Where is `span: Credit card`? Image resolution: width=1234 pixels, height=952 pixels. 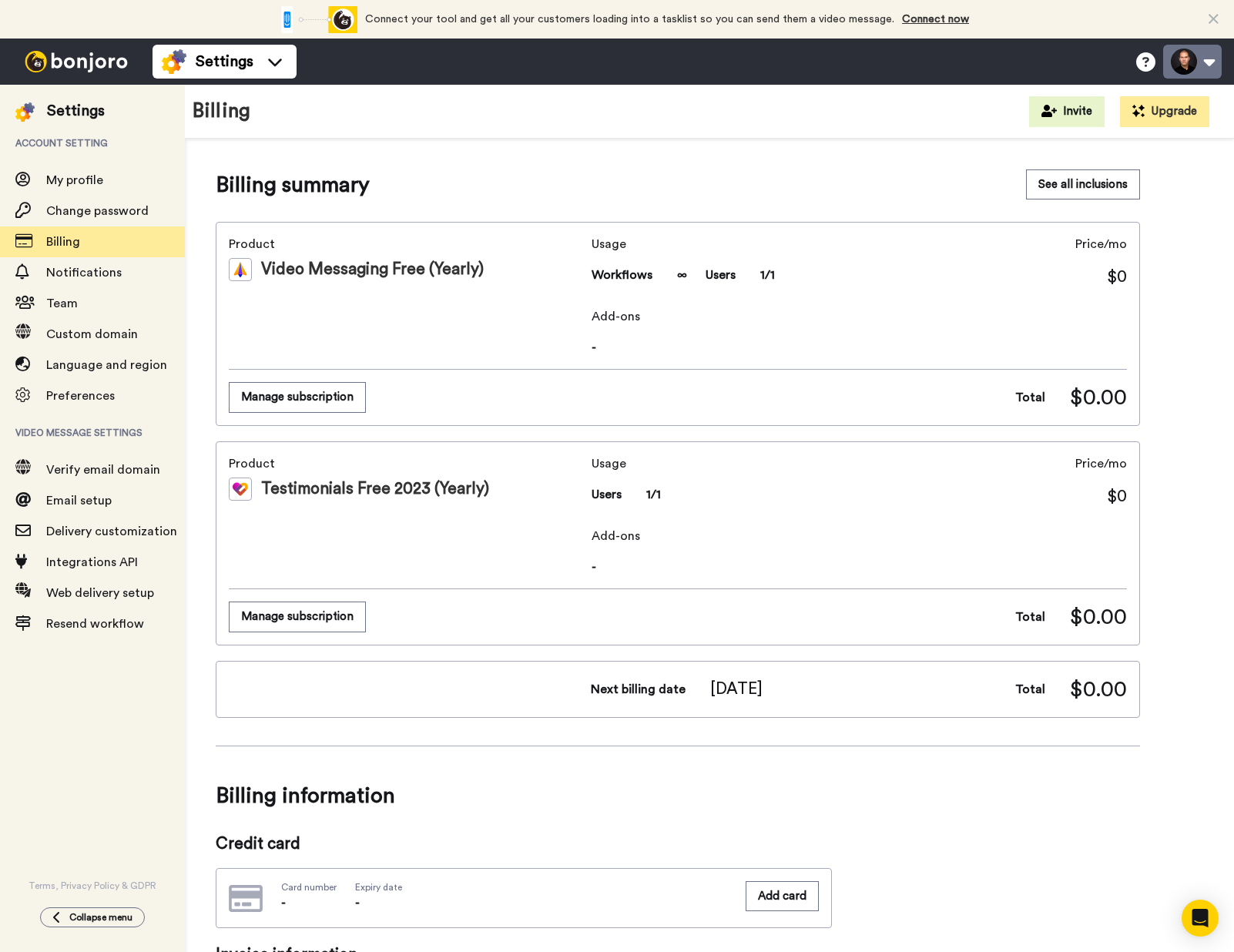
span: Credit card is located at coordinates (524, 844).